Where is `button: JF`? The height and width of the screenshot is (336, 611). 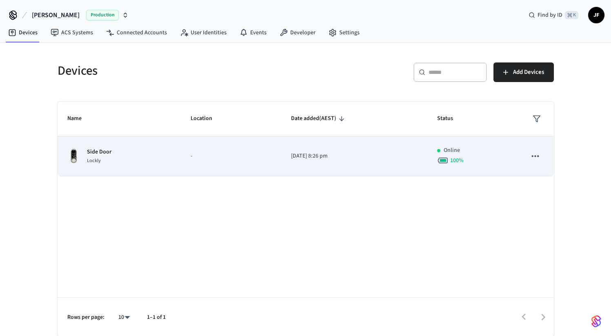
button: JF is located at coordinates (597, 15).